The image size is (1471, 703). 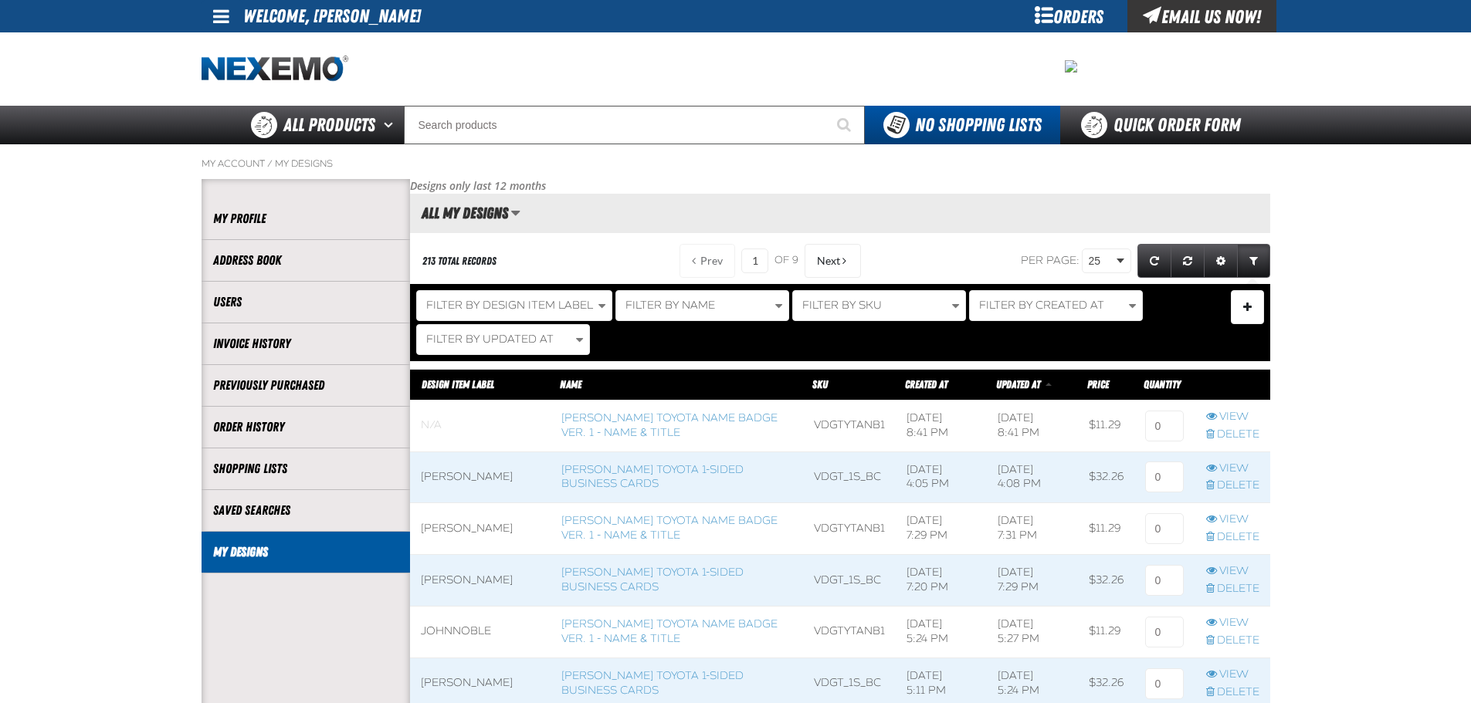 What do you see at coordinates (306, 469) in the screenshot?
I see `a: Shopping Lists` at bounding box center [306, 469].